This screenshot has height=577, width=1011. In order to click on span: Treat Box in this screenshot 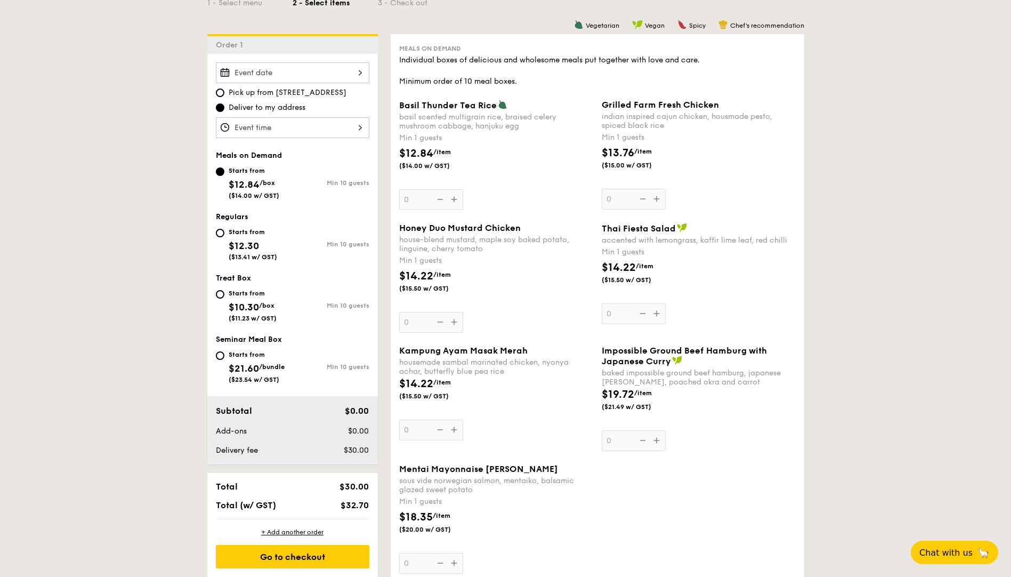, I will do `click(234, 278)`.